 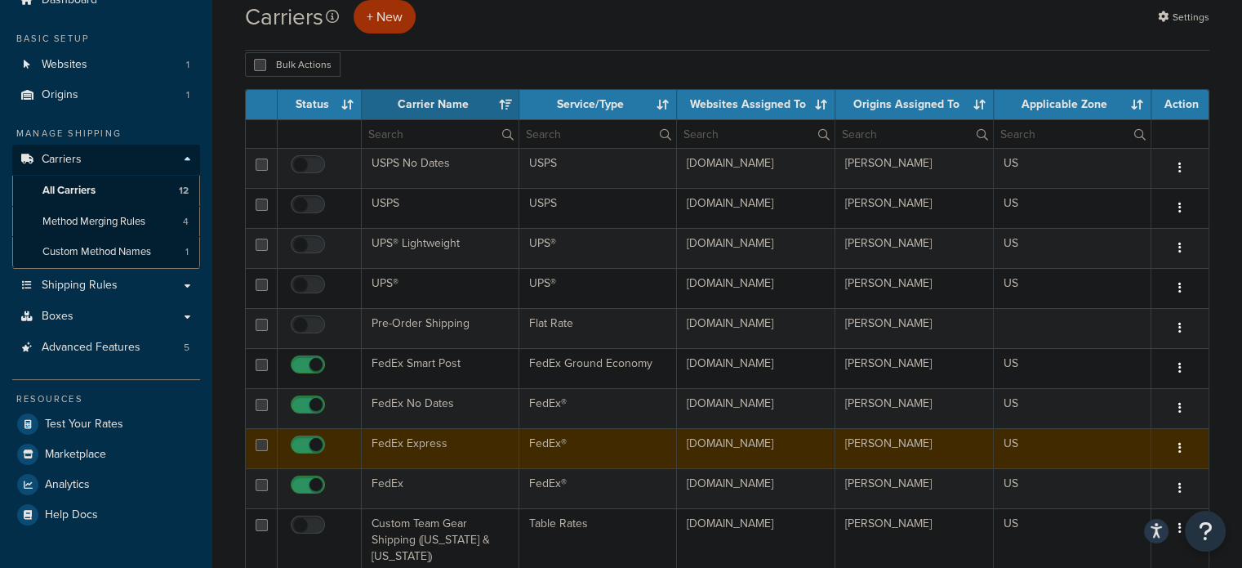 I want to click on td: FedEx Ground Economy, so click(x=598, y=368).